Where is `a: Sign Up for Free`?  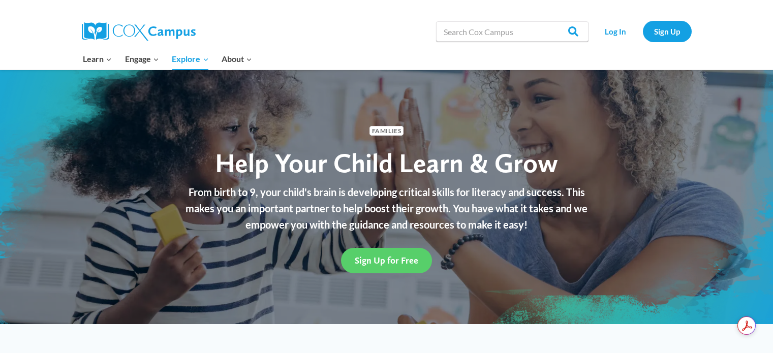
a: Sign Up for Free is located at coordinates (386, 260).